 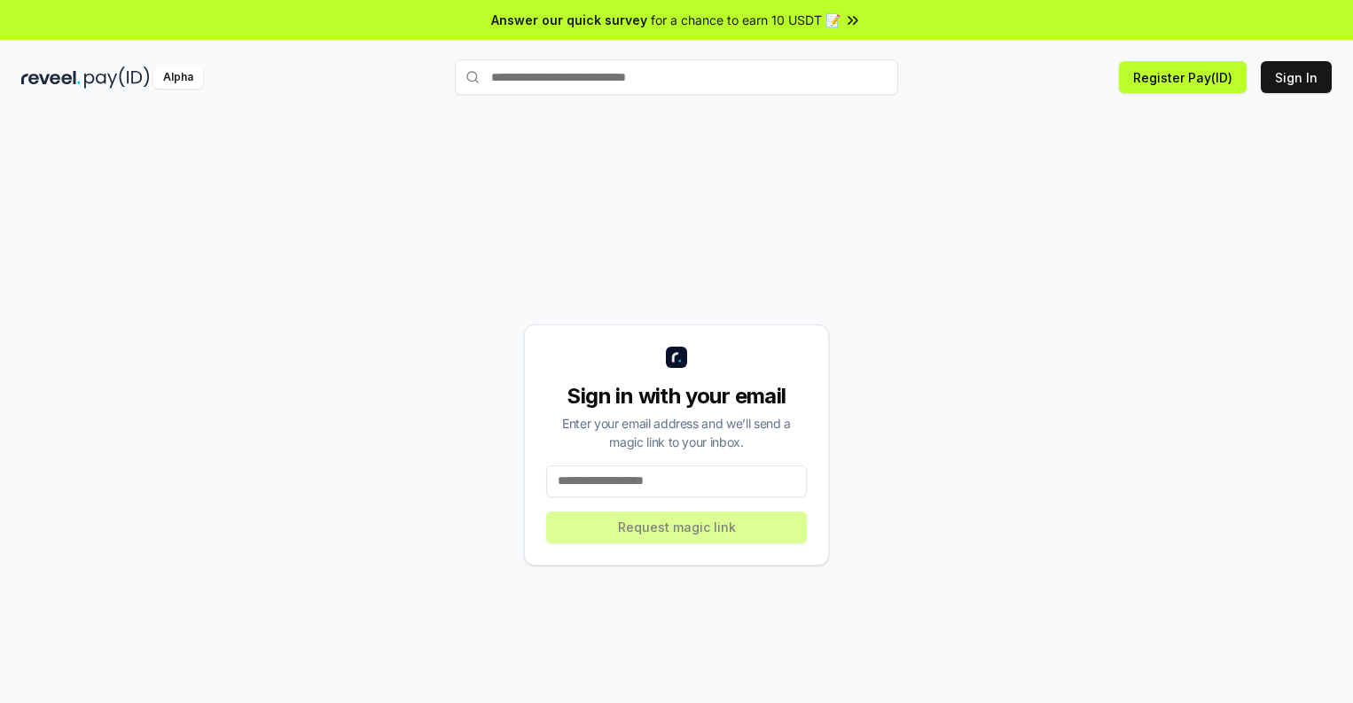 I want to click on span: for a chance to earn 10 USDT 📝, so click(x=746, y=20).